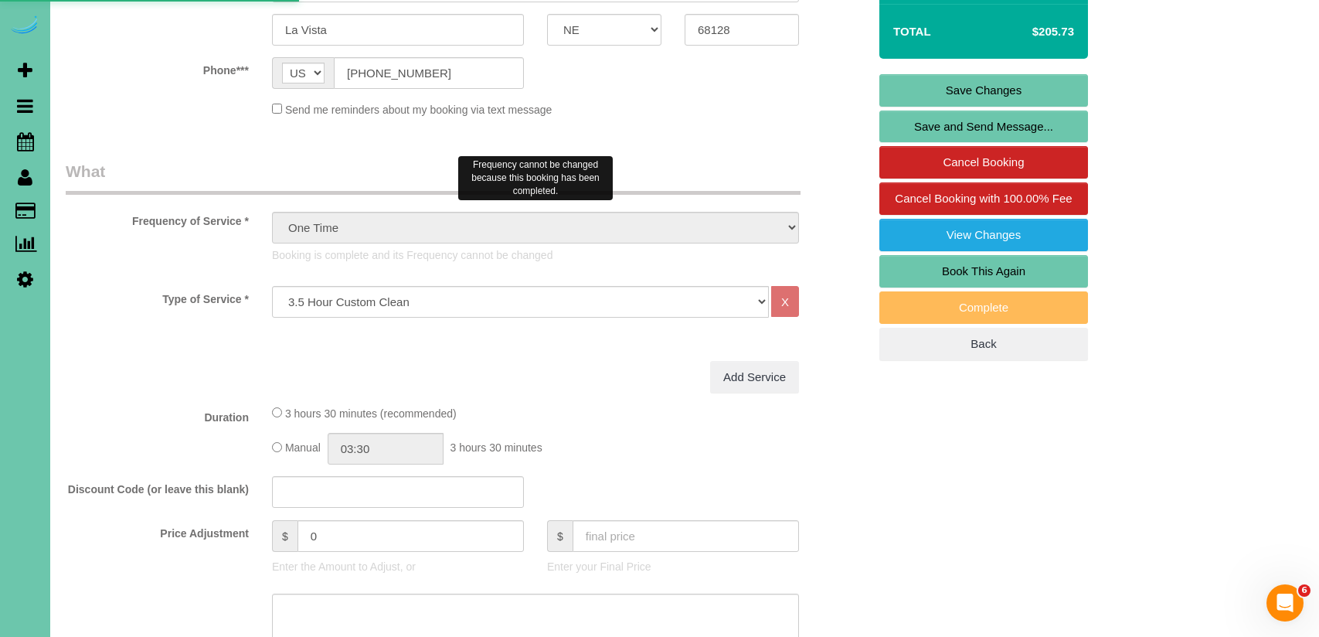  I want to click on span: Send me reminders about my booking via text message, so click(419, 110).